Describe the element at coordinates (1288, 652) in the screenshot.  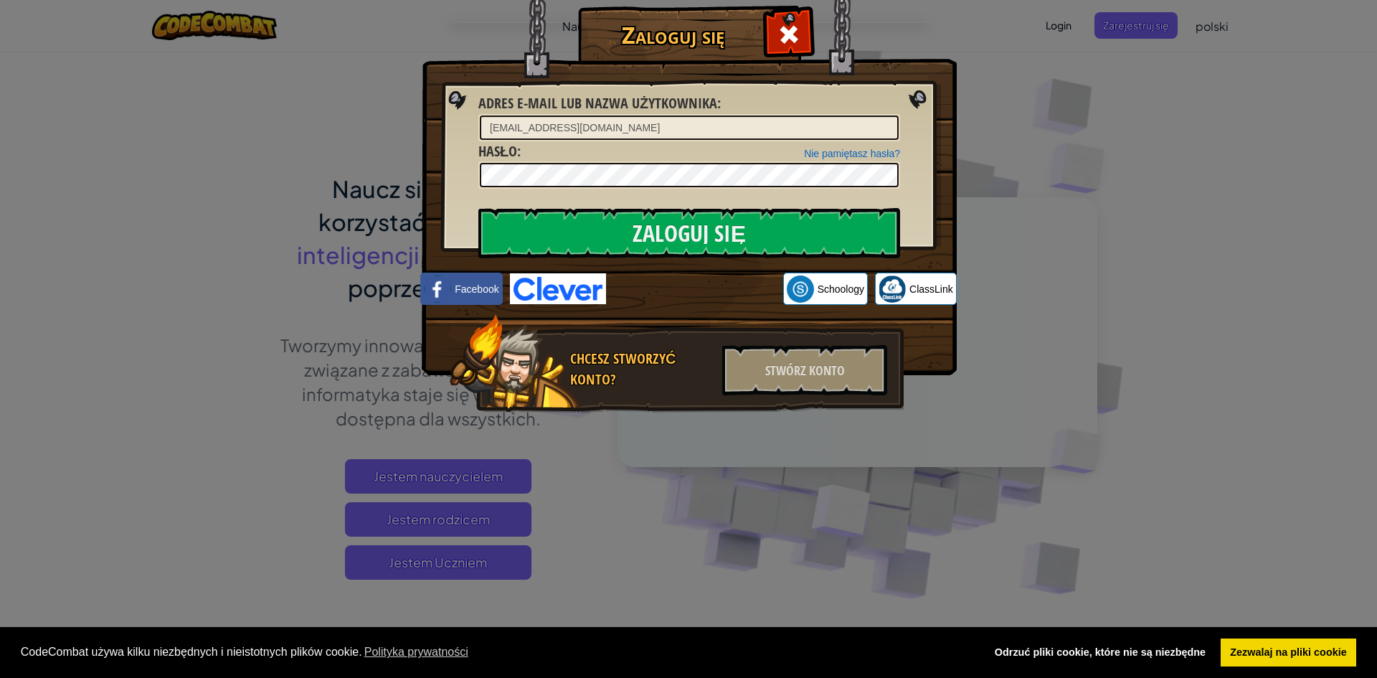
I see `a: zezwól na pliki cookie` at that location.